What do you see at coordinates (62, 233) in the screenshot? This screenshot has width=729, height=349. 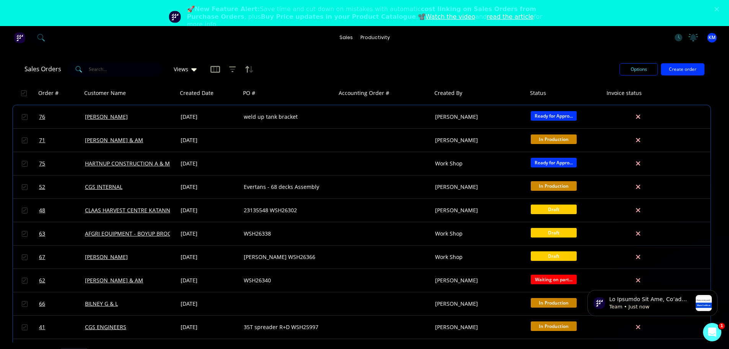 I see `a: 63` at bounding box center [62, 233].